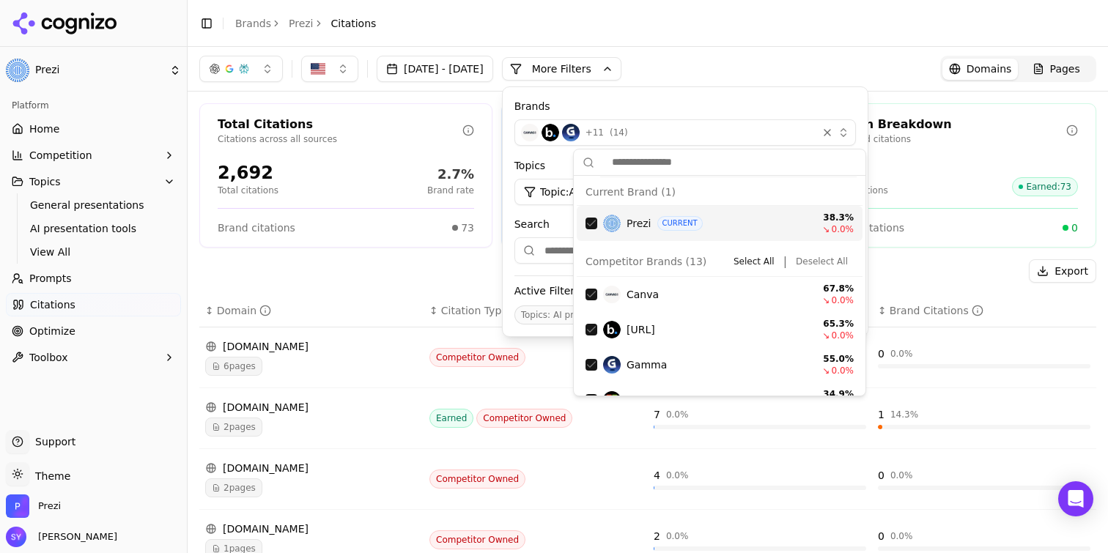  I want to click on button: More Filters, so click(562, 69).